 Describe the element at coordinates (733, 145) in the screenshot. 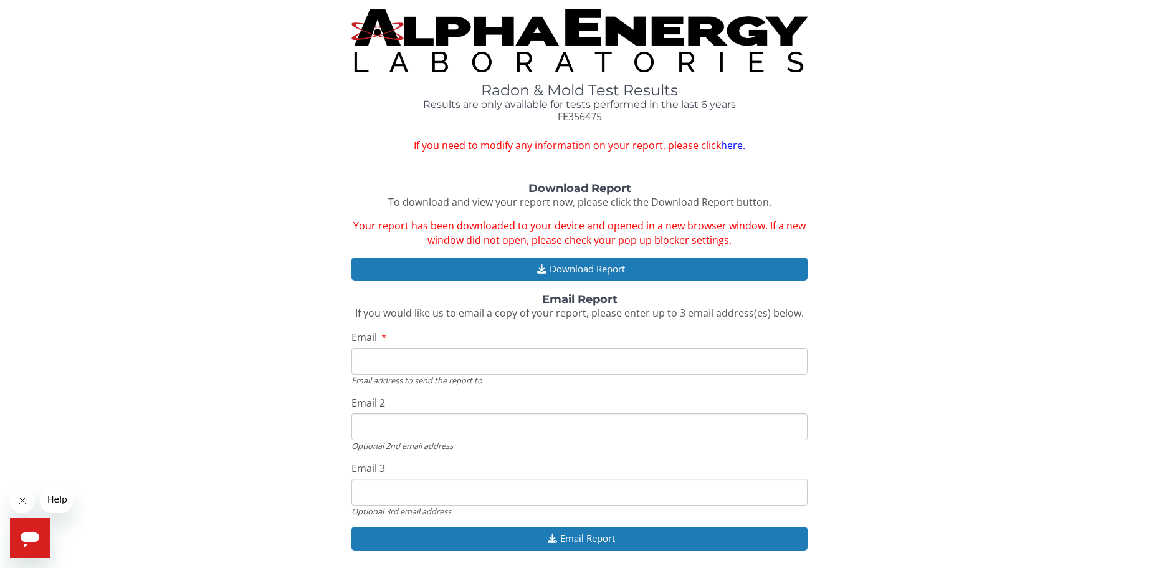

I see `a: here.` at that location.